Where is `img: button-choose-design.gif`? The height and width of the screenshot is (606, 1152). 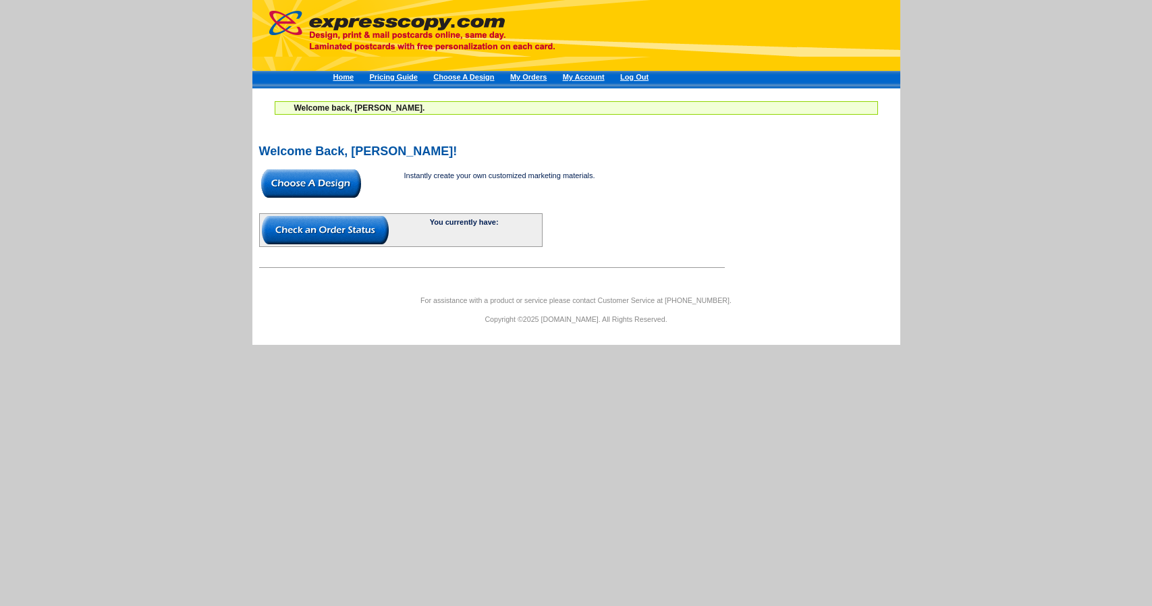
img: button-choose-design.gif is located at coordinates (311, 184).